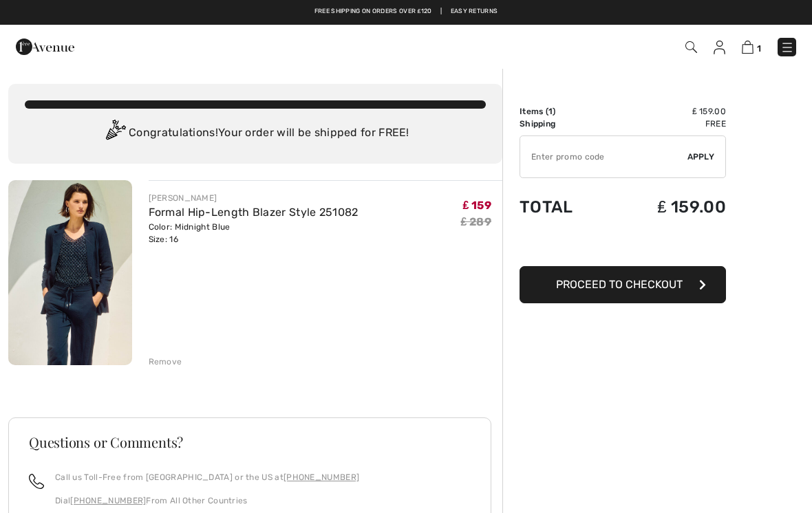  What do you see at coordinates (747, 47) in the screenshot?
I see `img: Shopping Bag` at bounding box center [747, 47].